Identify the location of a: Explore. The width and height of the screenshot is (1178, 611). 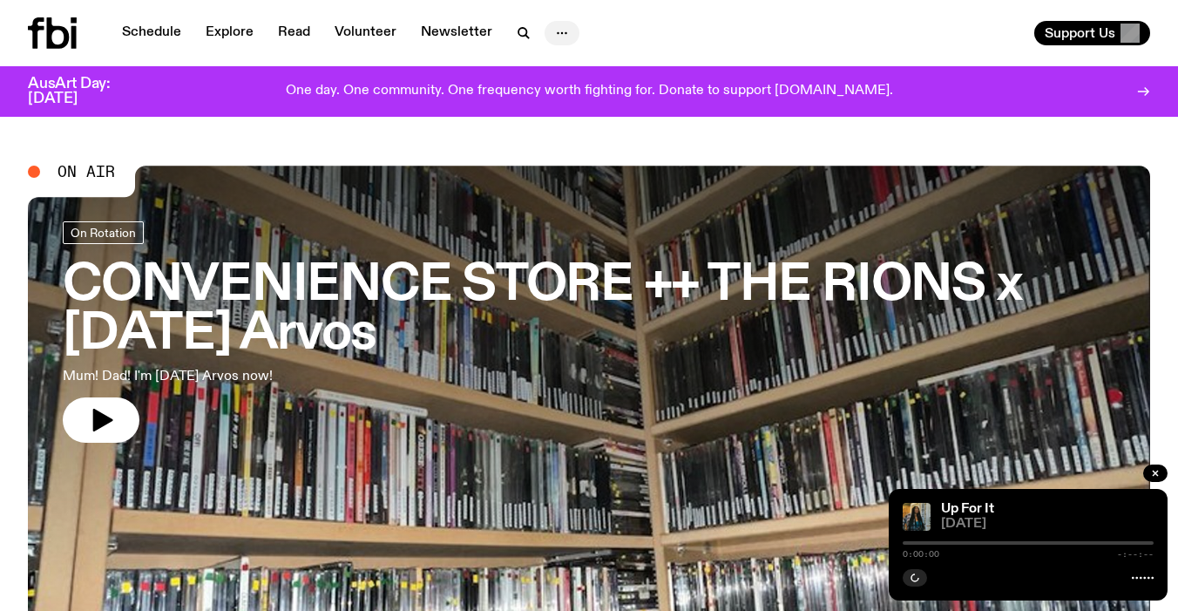
(229, 33).